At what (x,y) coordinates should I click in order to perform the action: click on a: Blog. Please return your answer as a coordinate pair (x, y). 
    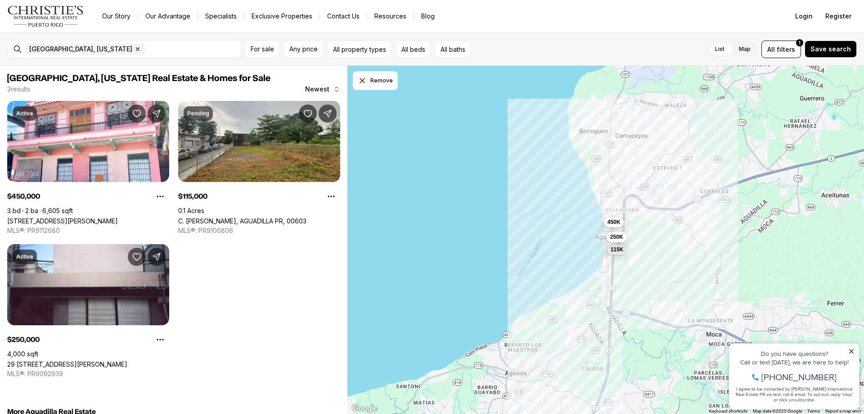
    Looking at the image, I should click on (428, 16).